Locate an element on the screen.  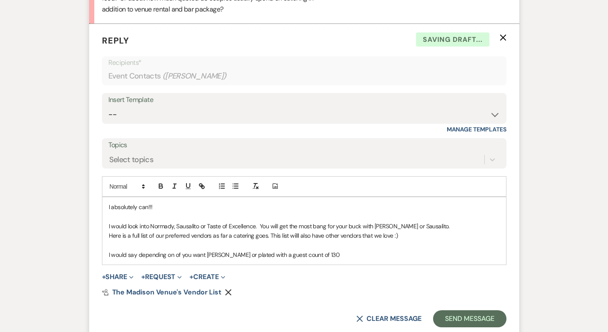
div: Insert Template is located at coordinates (304, 100).